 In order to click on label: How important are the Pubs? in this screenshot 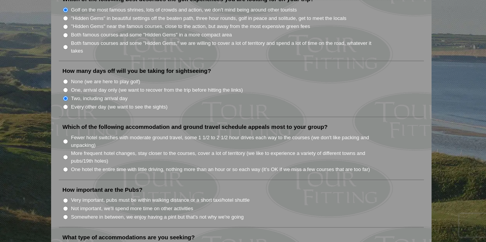, I will do `click(103, 190)`.